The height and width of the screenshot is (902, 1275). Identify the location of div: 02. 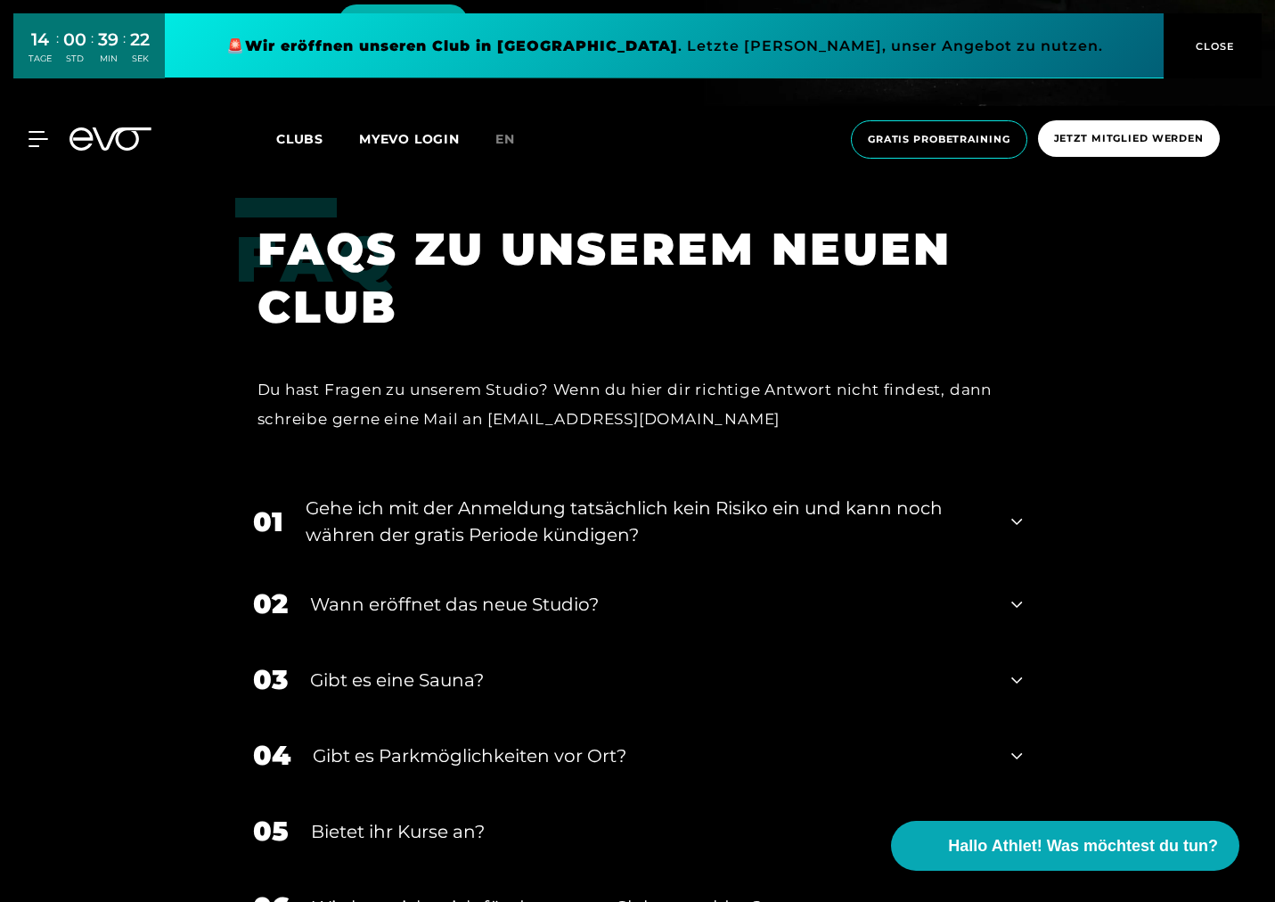
(270, 603).